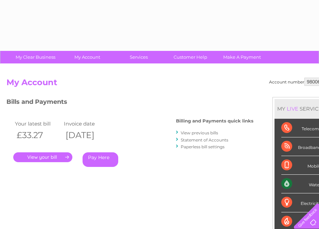 This screenshot has height=229, width=319. What do you see at coordinates (87, 124) in the screenshot?
I see `td: Invoice date` at bounding box center [87, 124].